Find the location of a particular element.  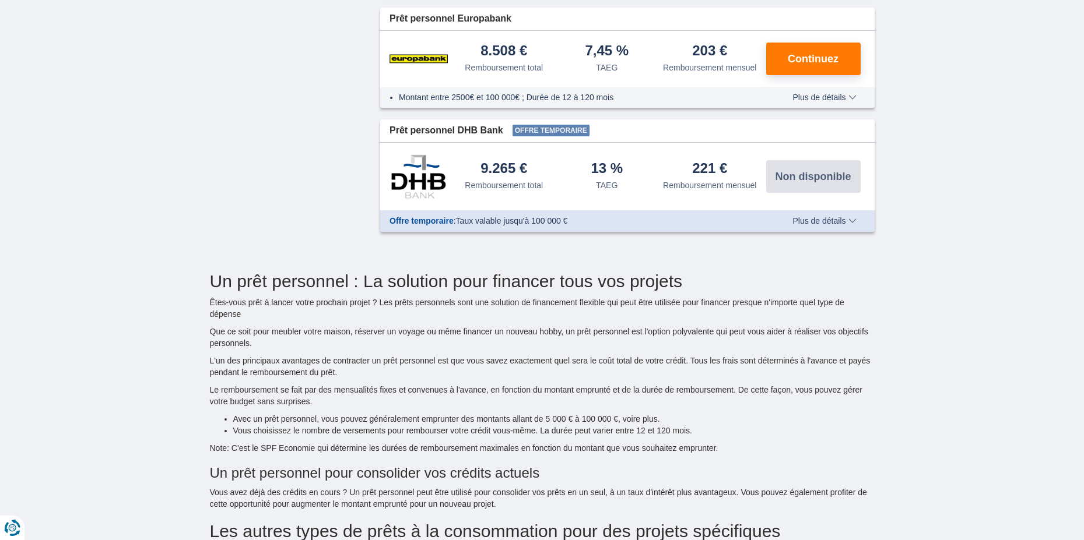

img: pret personnel DHB Bank is located at coordinates (419, 177).